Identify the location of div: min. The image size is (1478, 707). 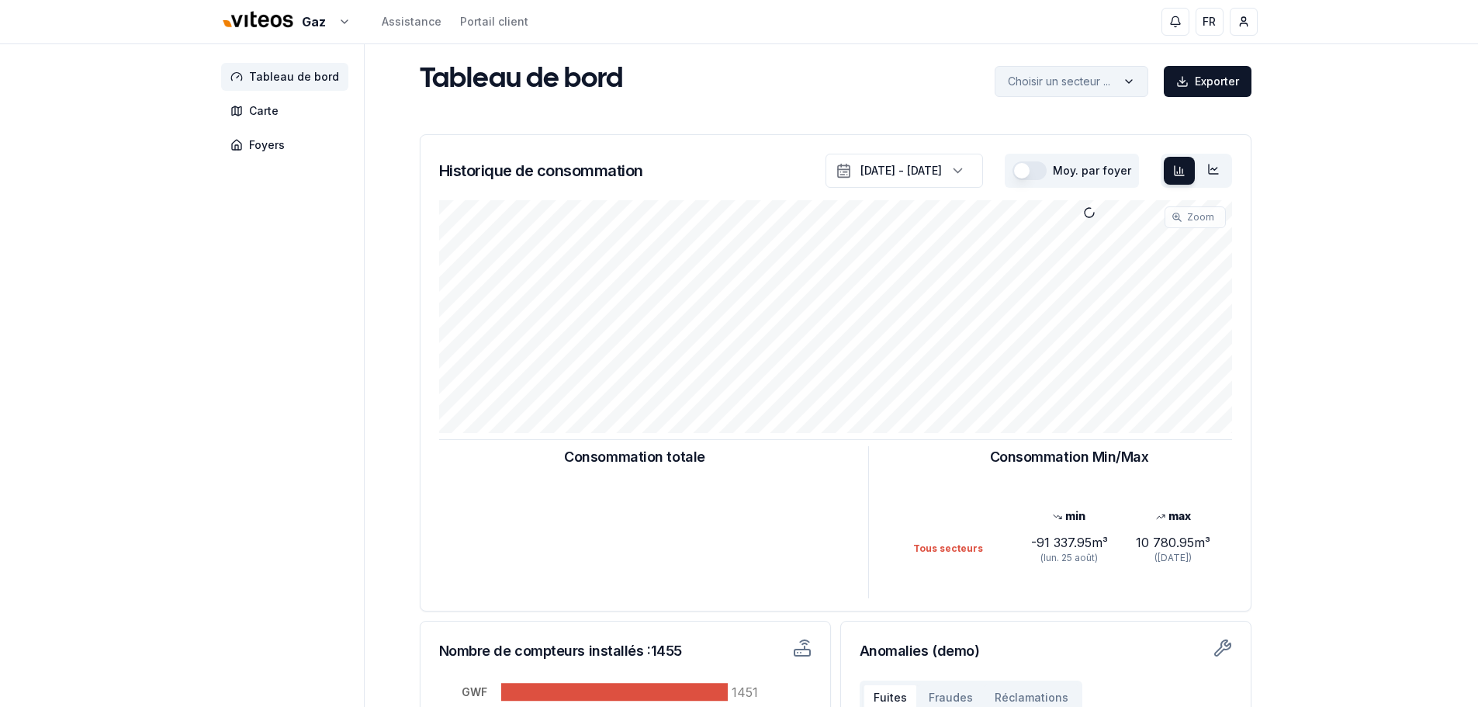
(1069, 516).